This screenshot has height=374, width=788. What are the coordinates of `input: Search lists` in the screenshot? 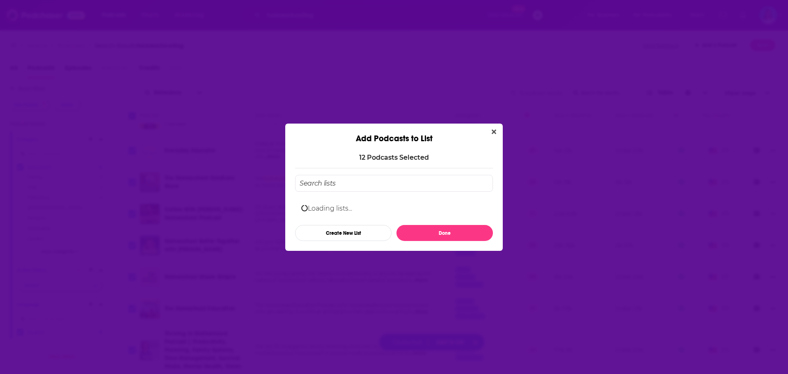 It's located at (394, 183).